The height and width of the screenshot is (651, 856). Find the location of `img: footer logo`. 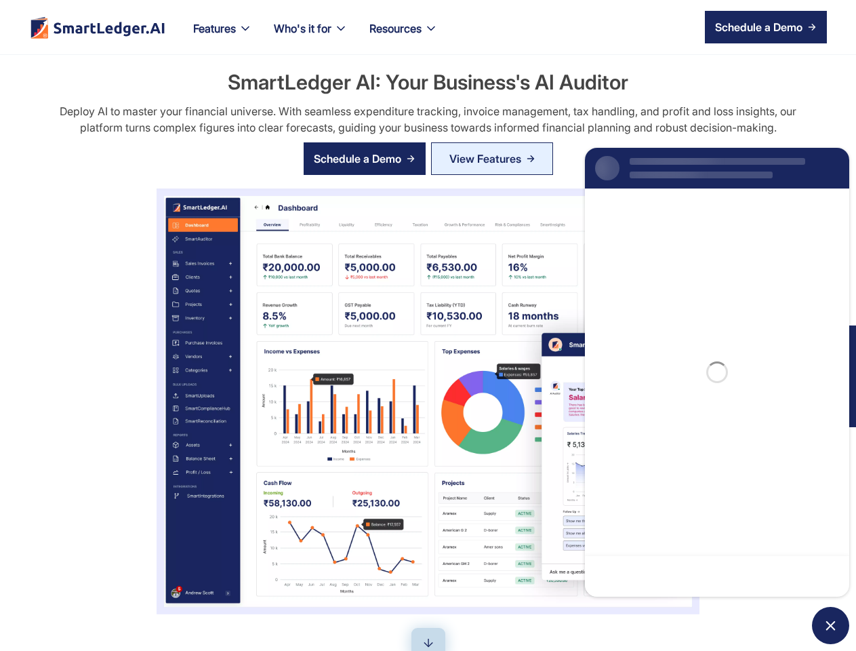

img: footer logo is located at coordinates (98, 27).